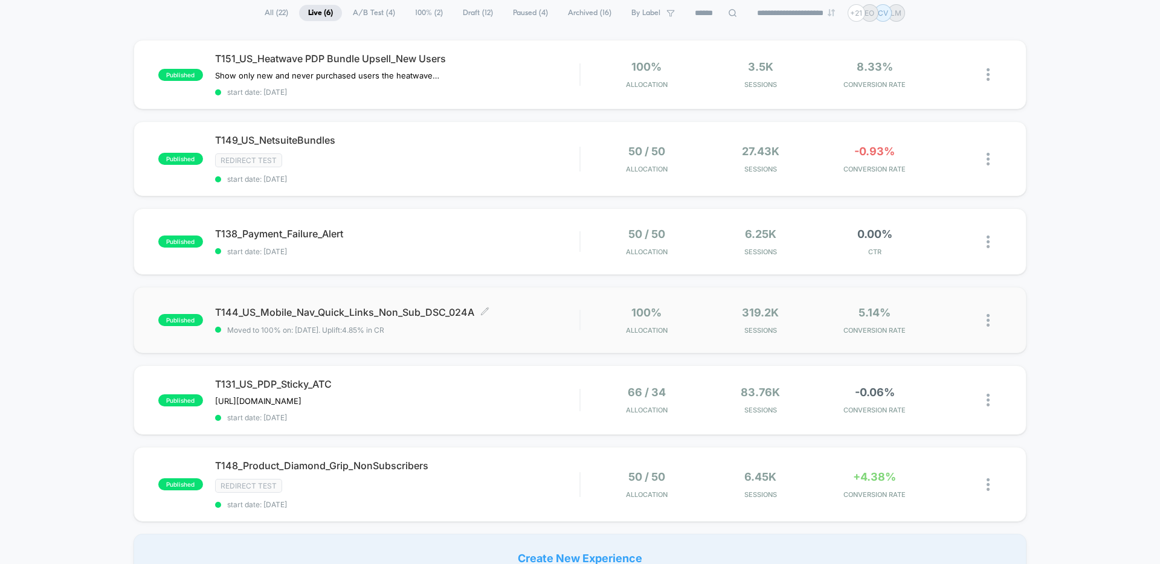 This screenshot has width=1160, height=564. I want to click on span: +4.38%, so click(874, 477).